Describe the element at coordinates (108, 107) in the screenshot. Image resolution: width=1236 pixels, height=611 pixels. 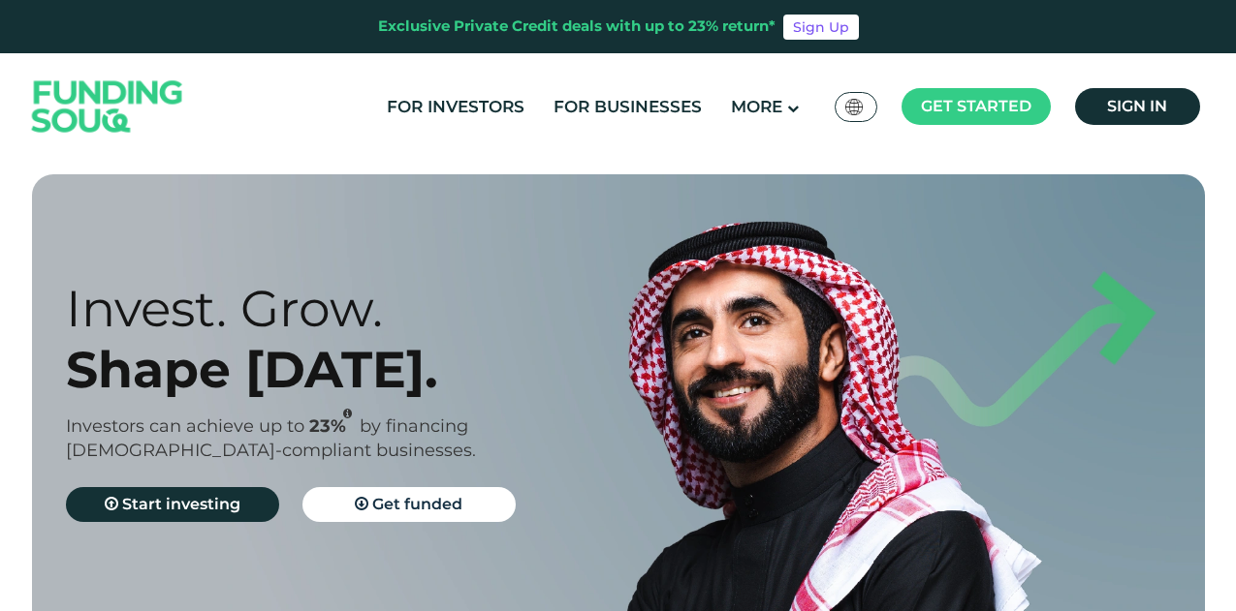
I see `img: Logo` at that location.